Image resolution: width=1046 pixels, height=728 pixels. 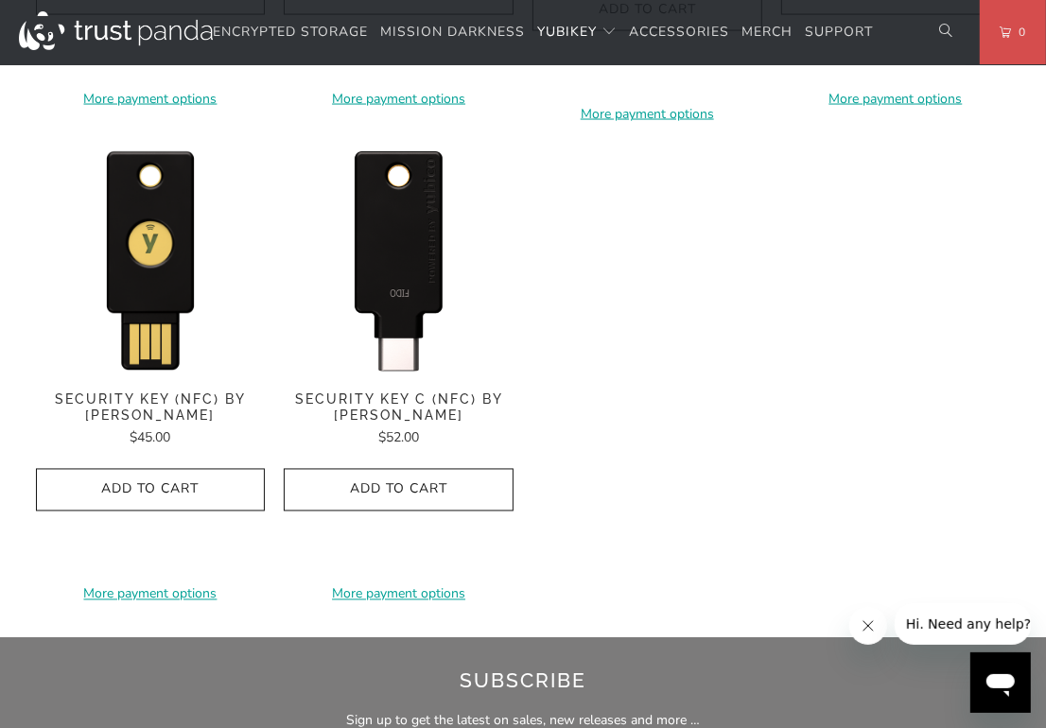 What do you see at coordinates (1019, 32) in the screenshot?
I see `span: 0` at bounding box center [1019, 32].